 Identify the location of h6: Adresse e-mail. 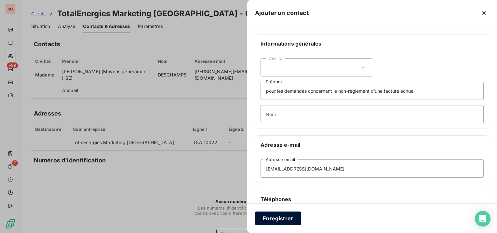
(372, 145).